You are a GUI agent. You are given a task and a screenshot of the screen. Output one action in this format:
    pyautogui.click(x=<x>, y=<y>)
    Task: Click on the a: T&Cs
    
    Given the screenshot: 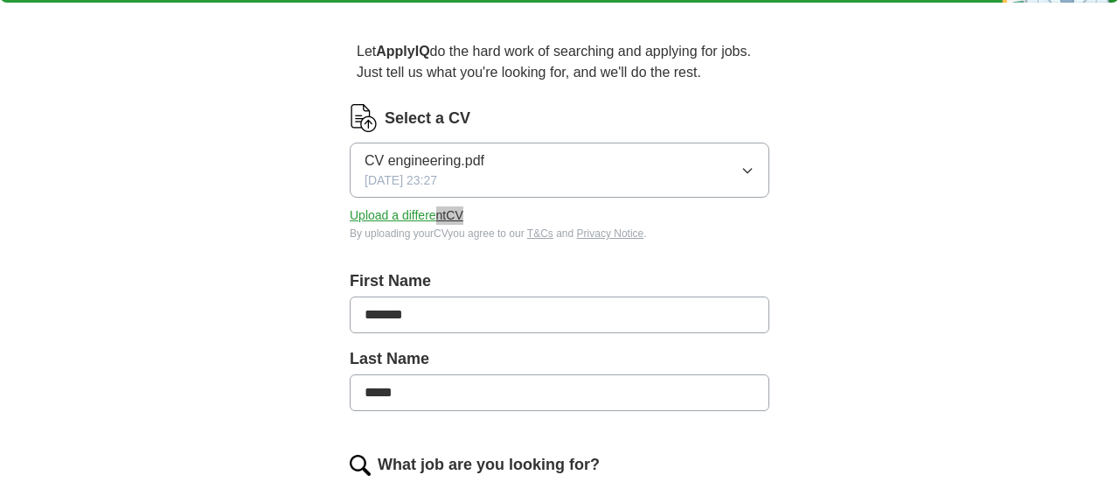 What is the action you would take?
    pyautogui.click(x=540, y=233)
    